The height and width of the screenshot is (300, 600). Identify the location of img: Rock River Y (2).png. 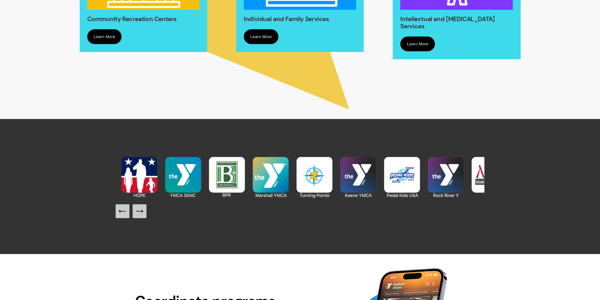
(446, 177).